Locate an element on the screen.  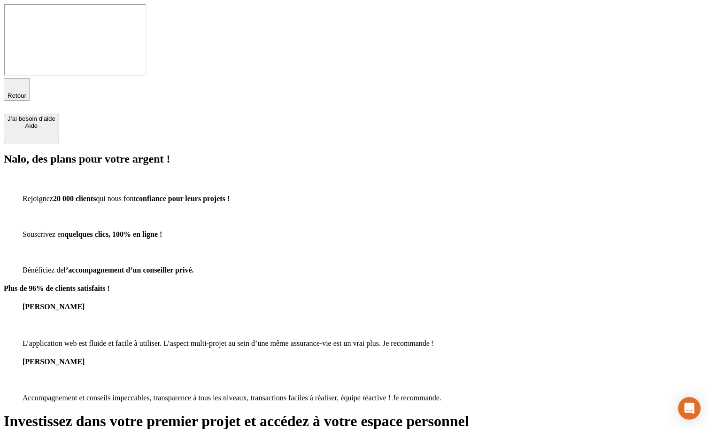
button: Retour is located at coordinates (17, 89).